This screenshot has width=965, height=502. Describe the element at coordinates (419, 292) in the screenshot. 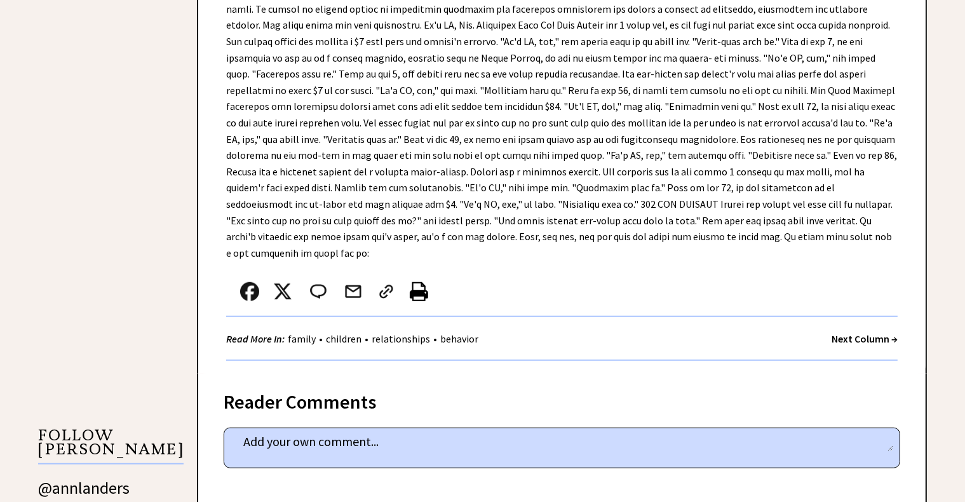

I see `img: printer%20icon.png` at that location.